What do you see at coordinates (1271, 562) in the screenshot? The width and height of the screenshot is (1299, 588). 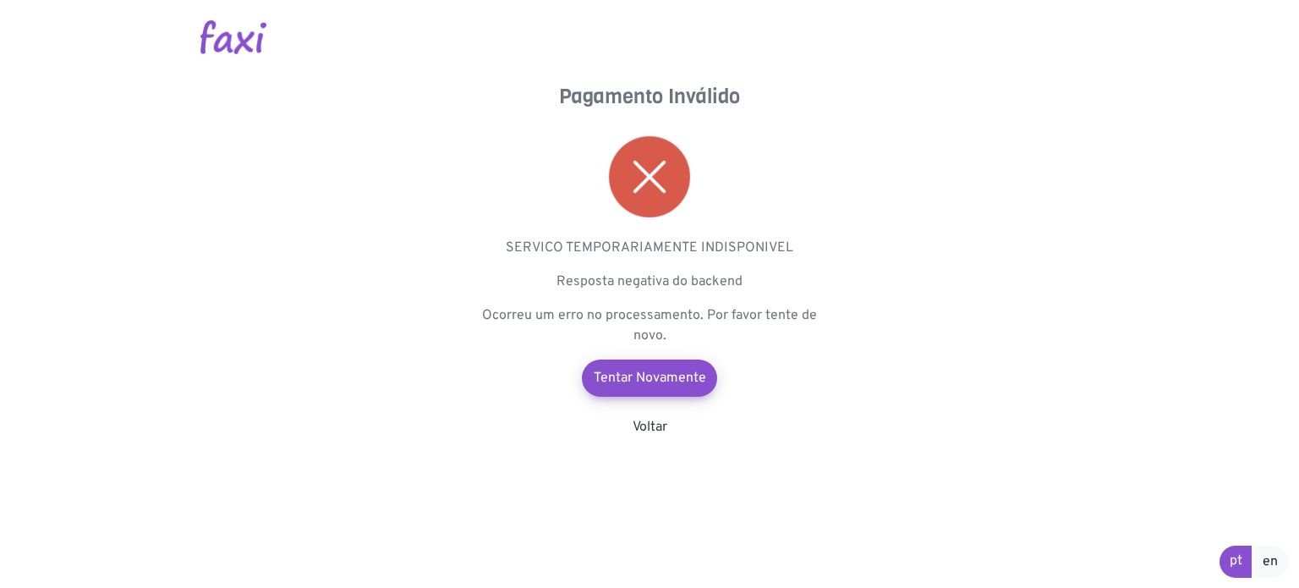 I see `a: en` at bounding box center [1271, 562].